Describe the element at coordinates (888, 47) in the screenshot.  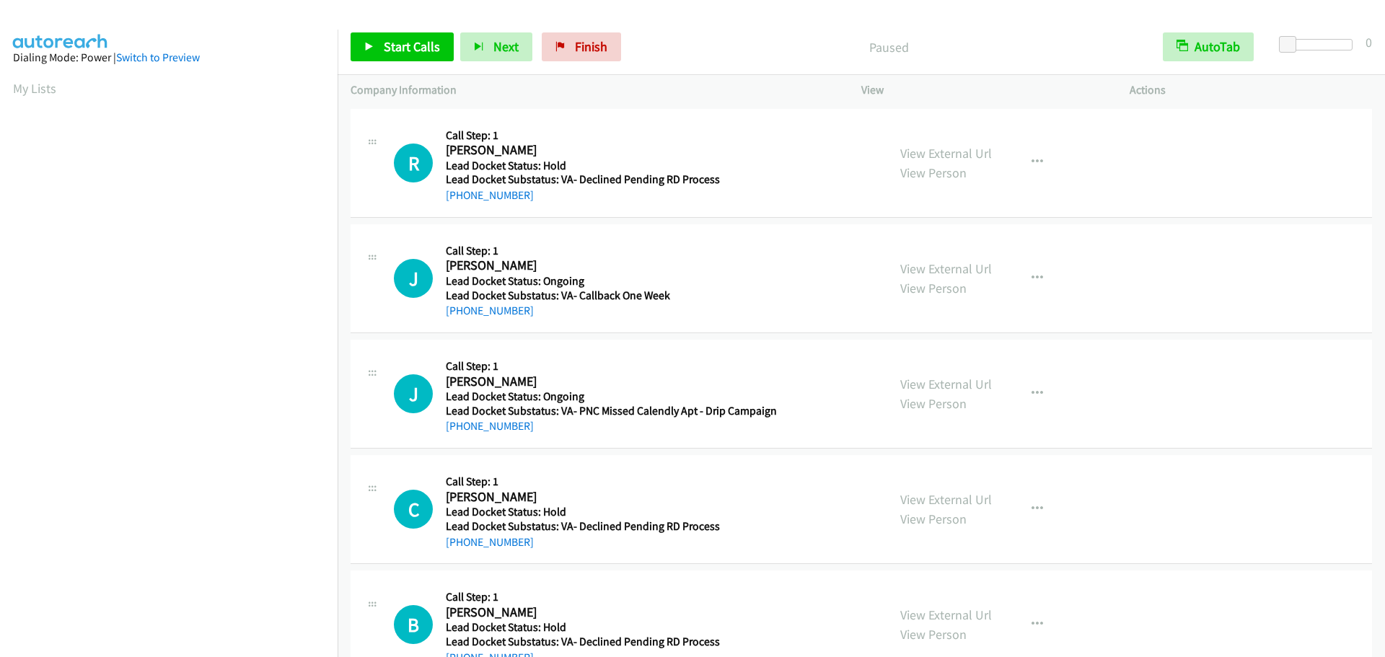
I see `p: Paused` at that location.